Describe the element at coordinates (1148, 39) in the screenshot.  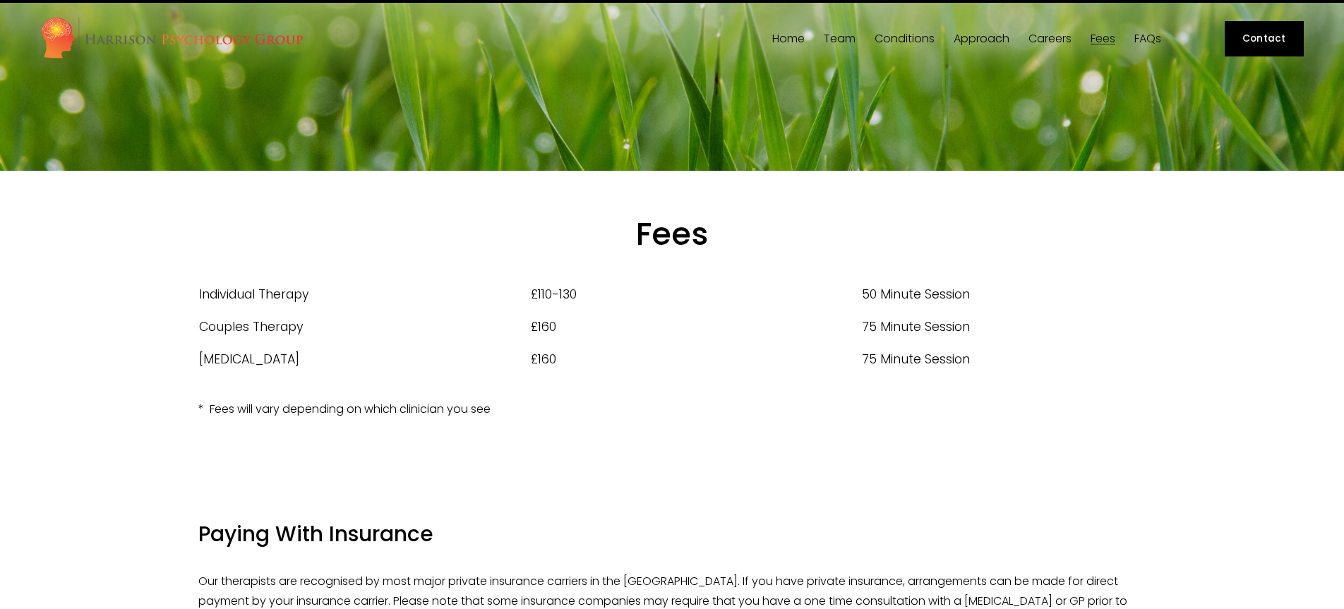
I see `a: FAQs` at that location.